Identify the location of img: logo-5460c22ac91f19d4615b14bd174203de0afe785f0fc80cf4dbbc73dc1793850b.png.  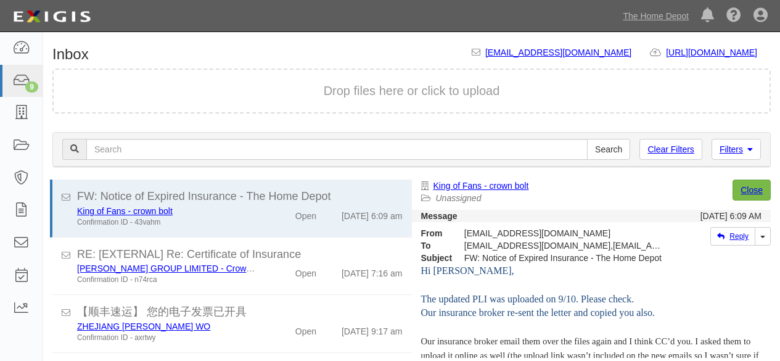
(52, 17).